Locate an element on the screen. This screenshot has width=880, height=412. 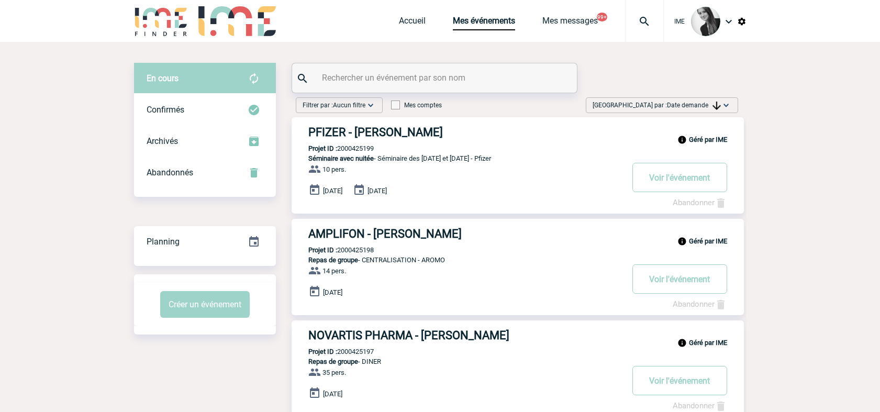
div: Retrouvez ici tous vos évènements avant confirmation is located at coordinates (205, 78).